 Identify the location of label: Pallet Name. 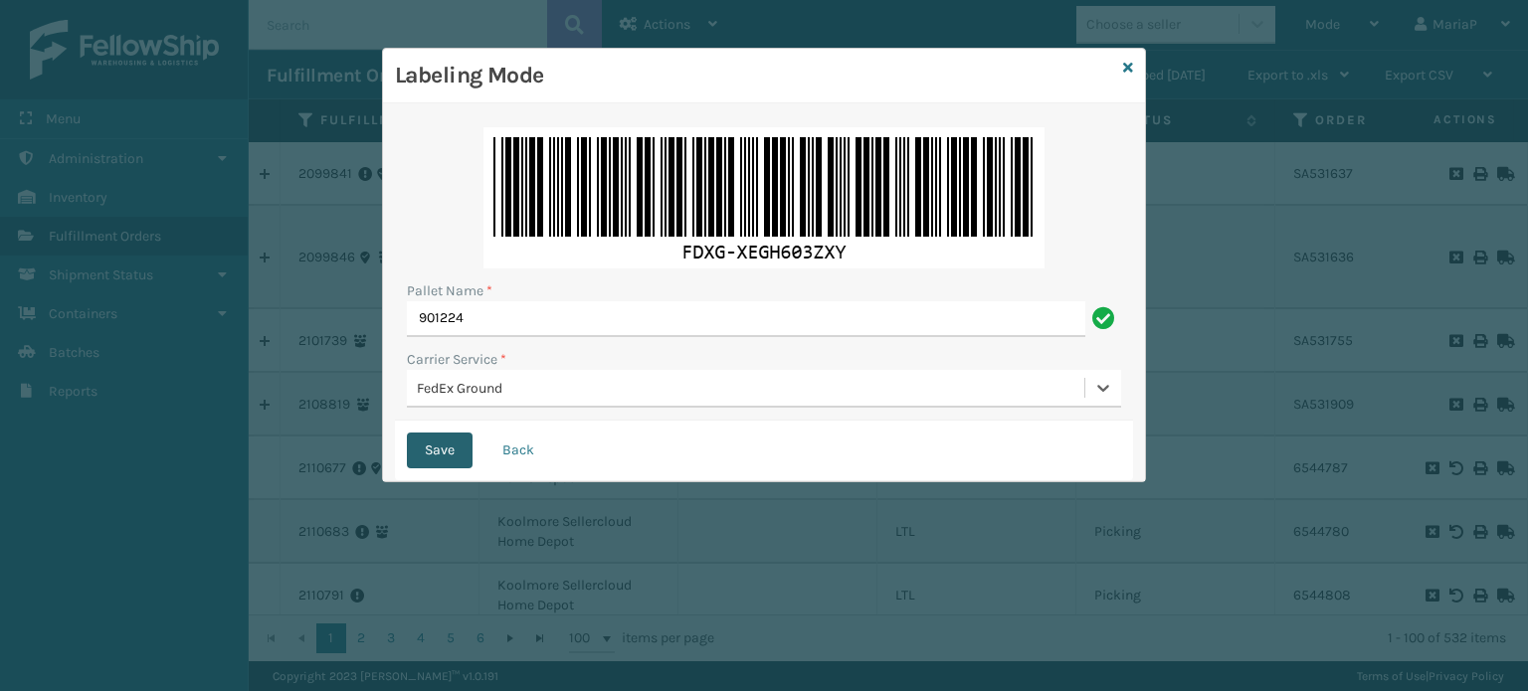
(450, 291).